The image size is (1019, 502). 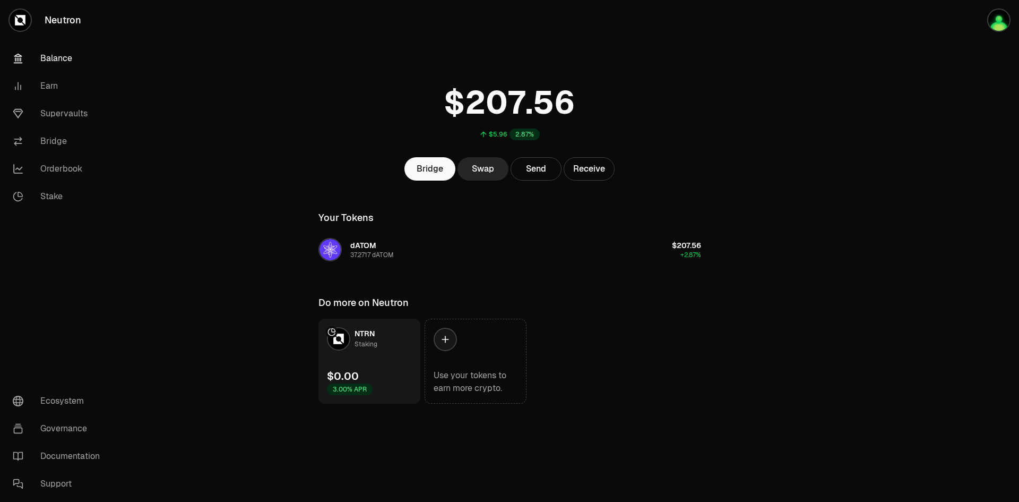 I want to click on div: 3.00% APR, so click(x=350, y=389).